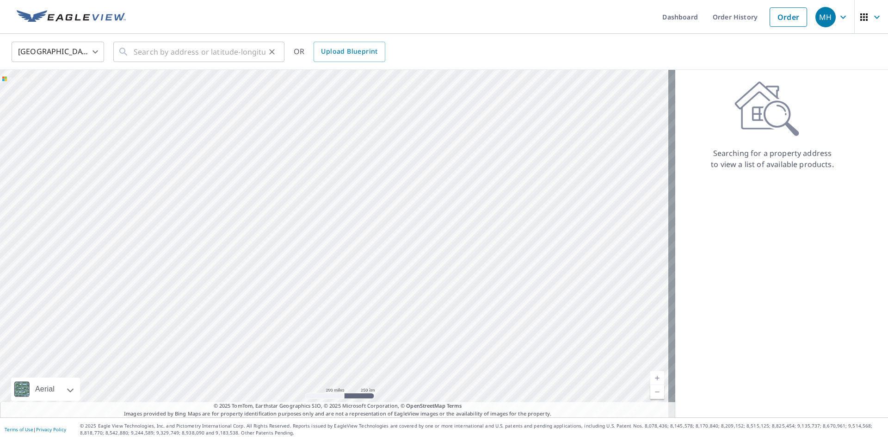 The height and width of the screenshot is (441, 888). Describe the element at coordinates (45, 389) in the screenshot. I see `div: Aerial` at that location.